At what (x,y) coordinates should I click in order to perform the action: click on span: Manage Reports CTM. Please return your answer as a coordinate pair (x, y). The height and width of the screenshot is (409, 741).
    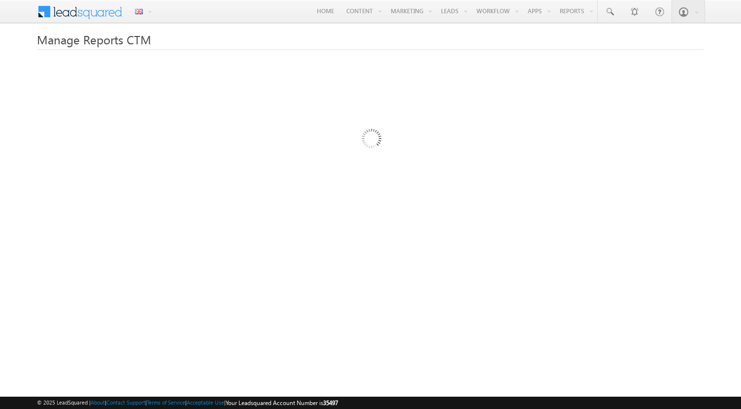
    Looking at the image, I should click on (94, 39).